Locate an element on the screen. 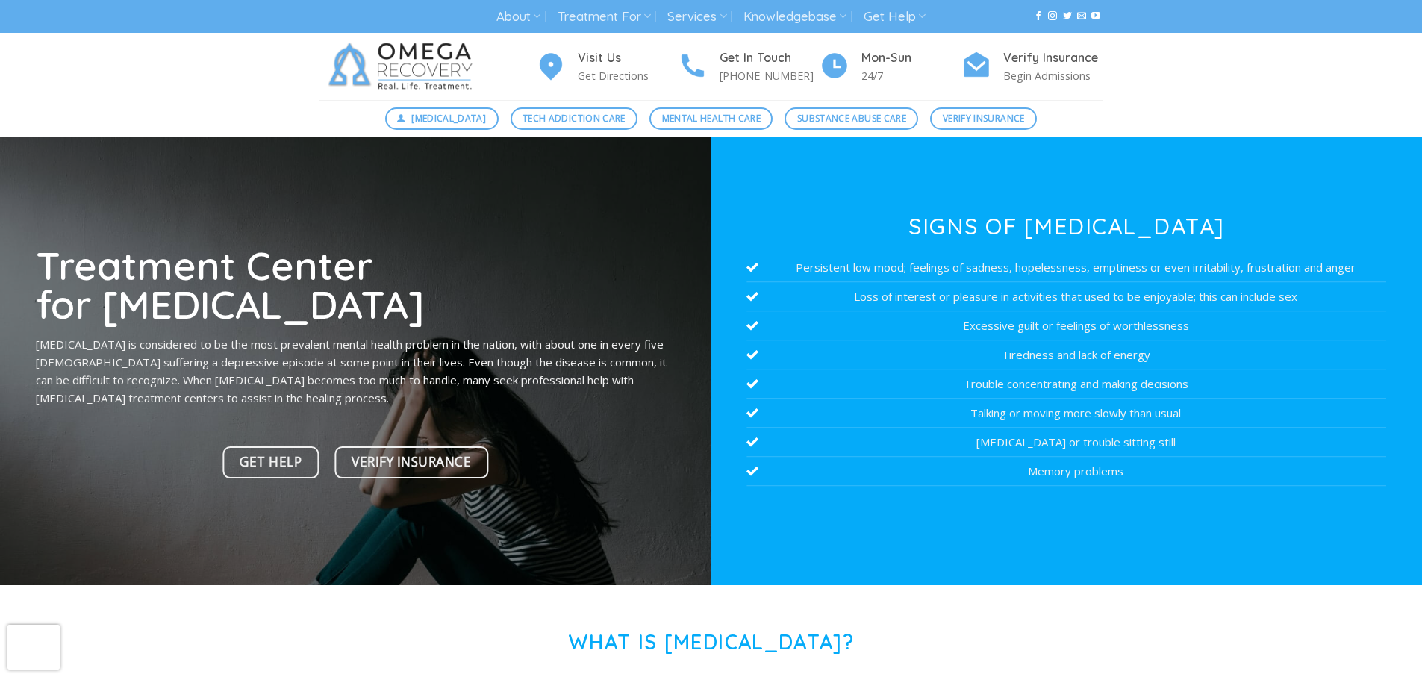  a: Follow on Facebook is located at coordinates (1039, 16).